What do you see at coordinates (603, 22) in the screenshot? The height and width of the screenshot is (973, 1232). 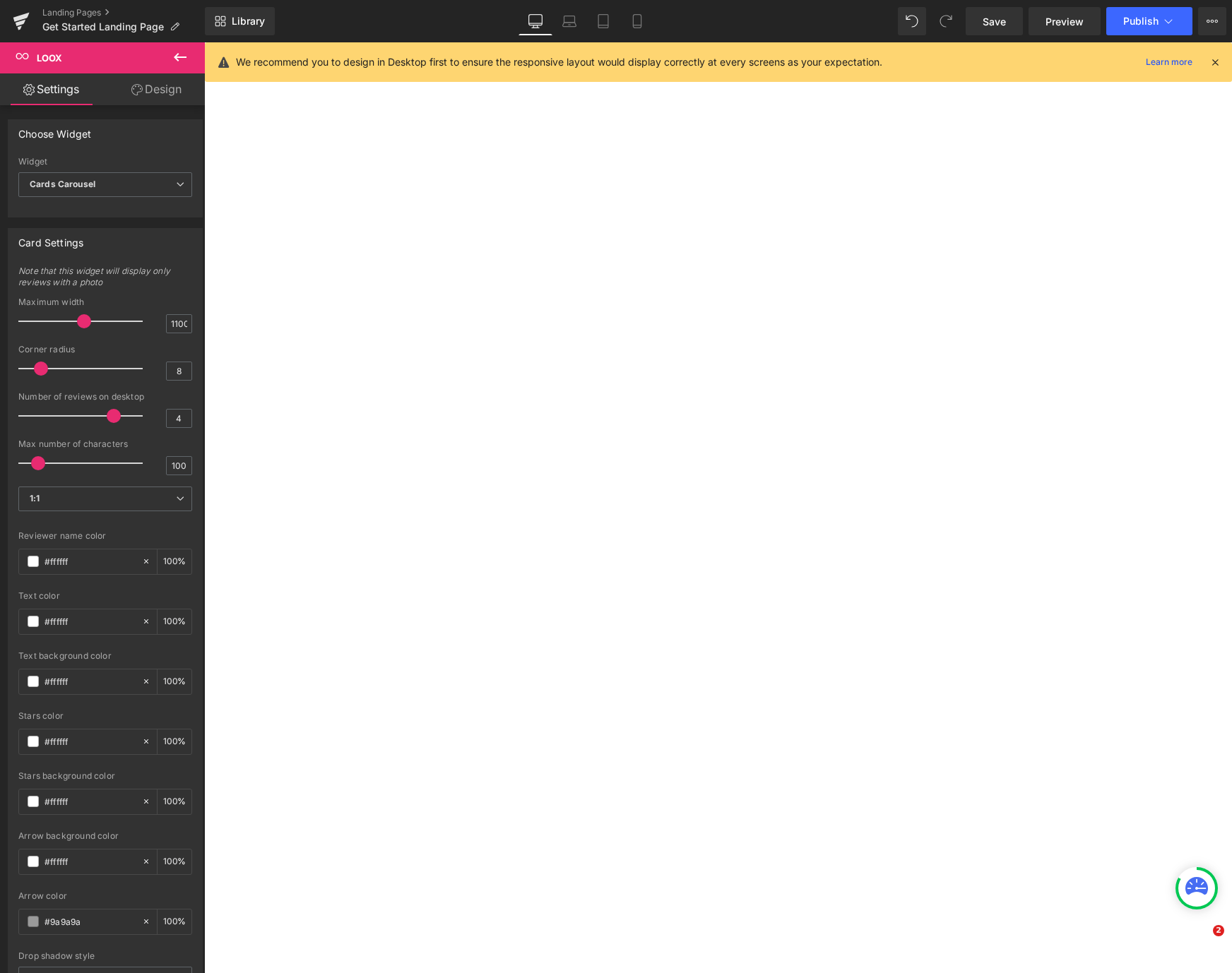 I see `a: Tablet` at bounding box center [603, 22].